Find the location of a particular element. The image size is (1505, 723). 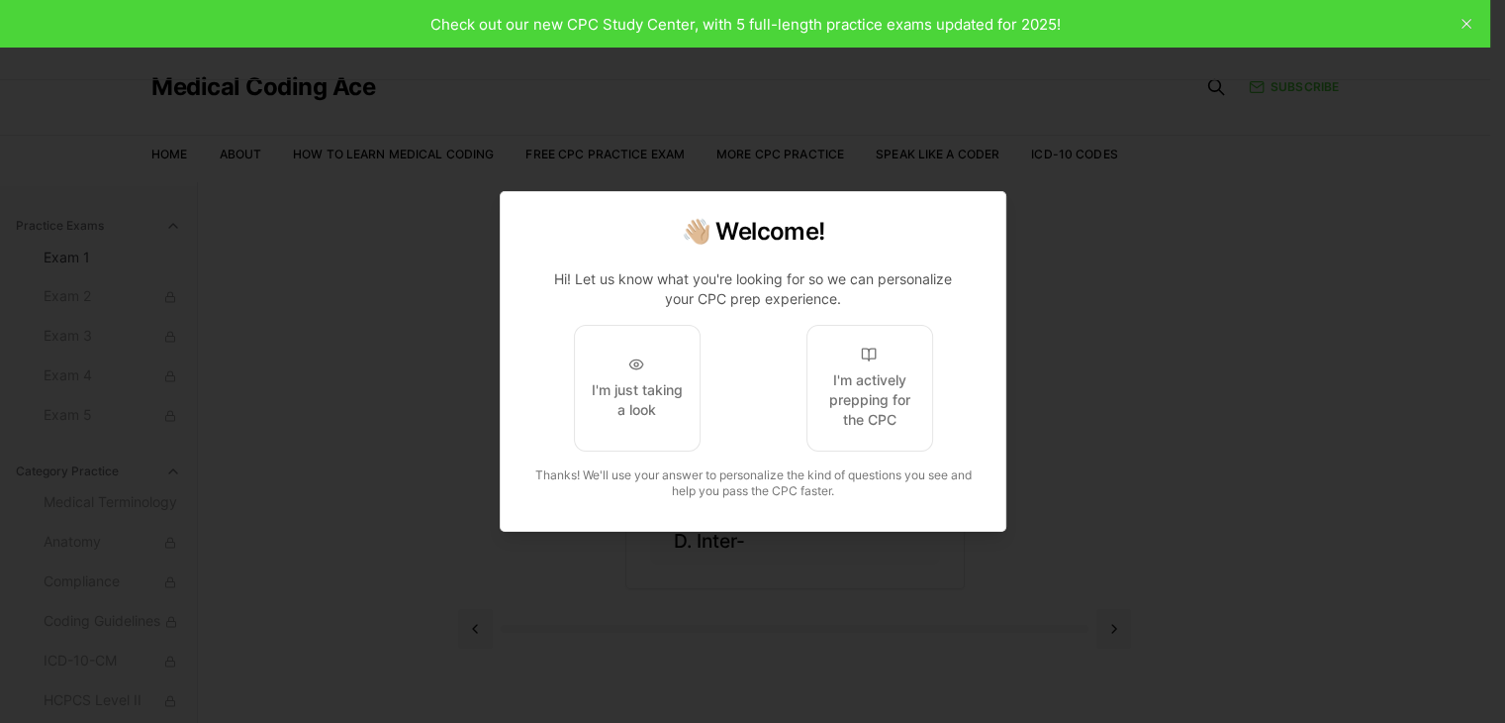

button: I'm actively prepping for the CPC is located at coordinates (869, 388).